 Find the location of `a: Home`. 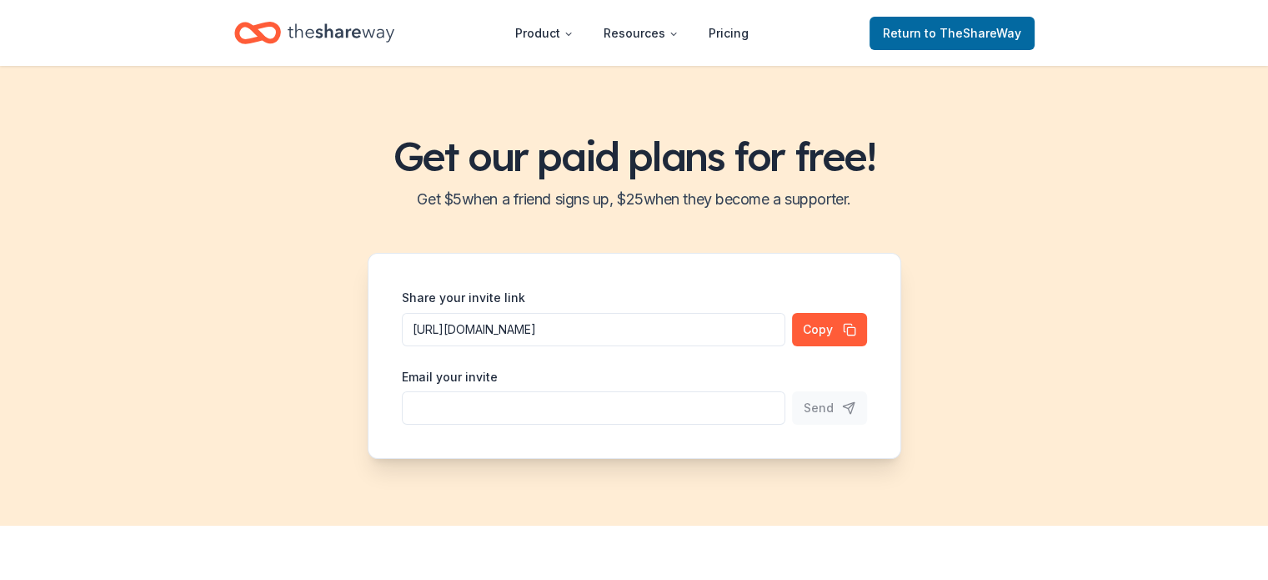

a: Home is located at coordinates (314, 33).